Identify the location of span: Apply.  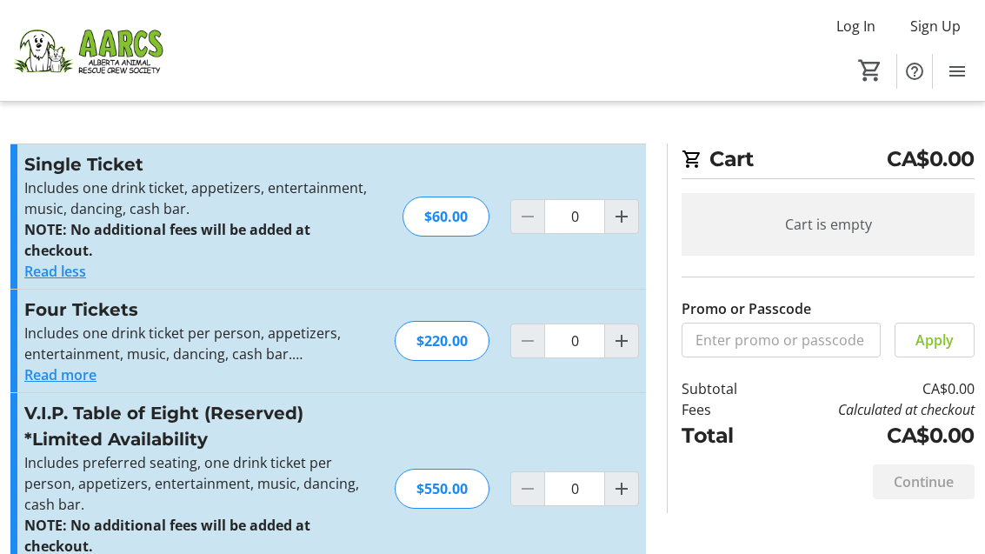
(935, 340).